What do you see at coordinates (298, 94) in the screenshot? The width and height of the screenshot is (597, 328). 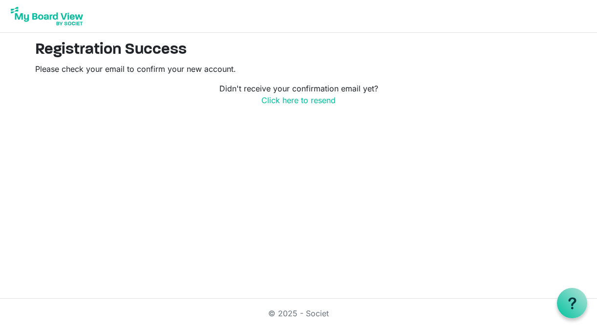 I see `p: Didn't receive your confirmation email yet?` at bounding box center [298, 94].